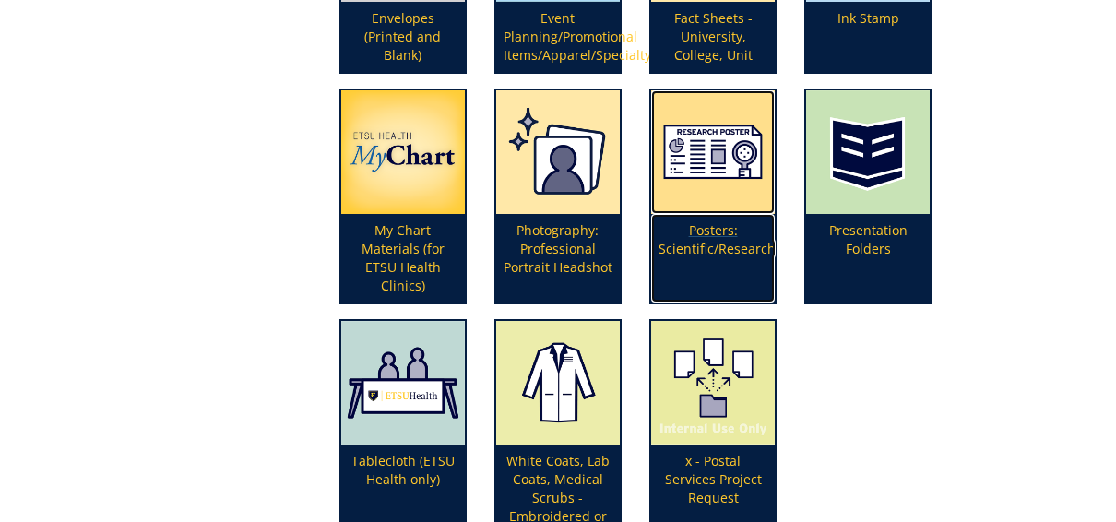  Describe the element at coordinates (713, 152) in the screenshot. I see `img: posters-scientific-5aa5927cecefc5.90805739.png` at that location.